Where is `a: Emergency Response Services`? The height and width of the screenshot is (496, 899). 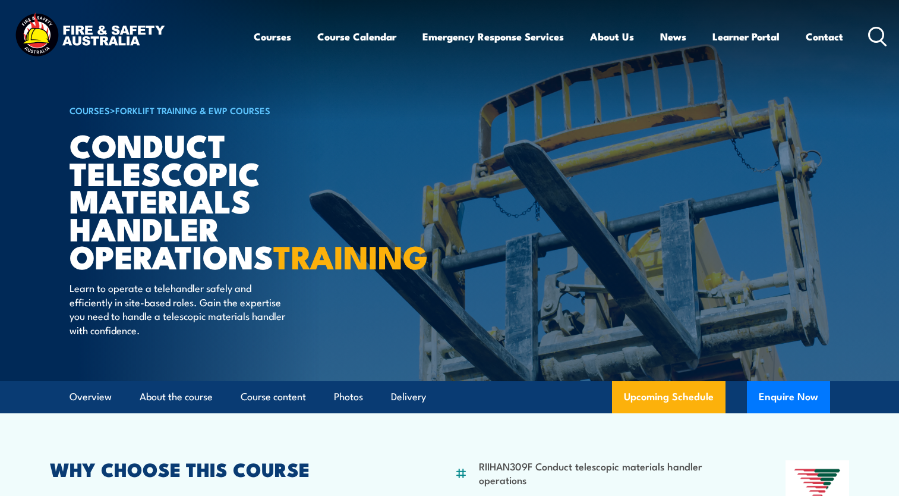
a: Emergency Response Services is located at coordinates (493, 36).